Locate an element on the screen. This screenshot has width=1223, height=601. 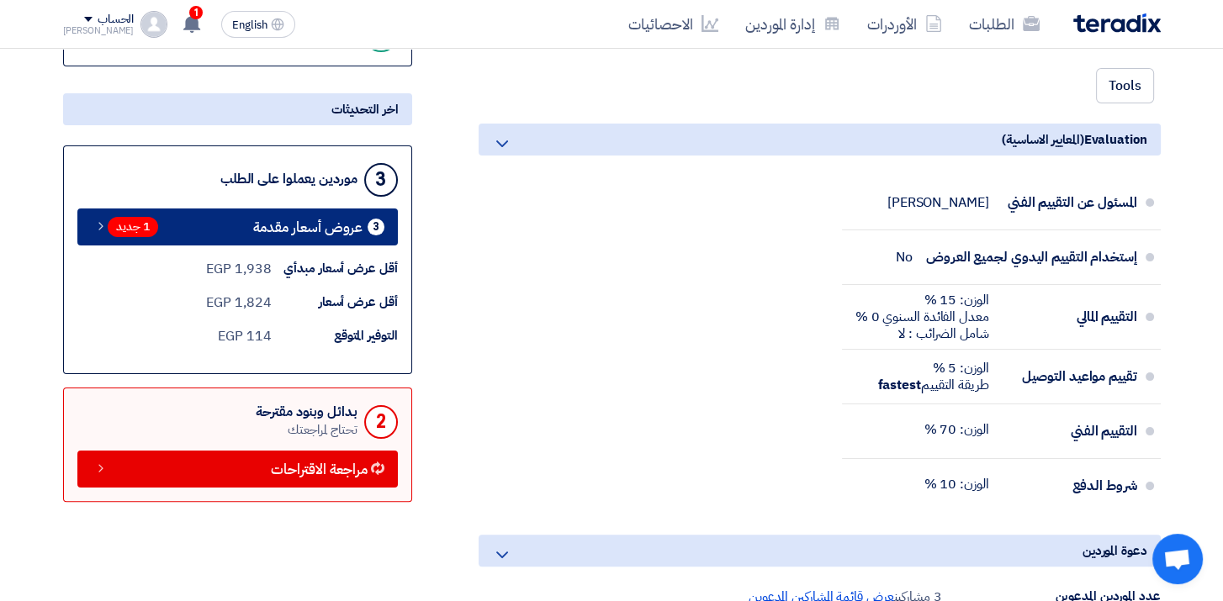
span: English is located at coordinates (250, 25).